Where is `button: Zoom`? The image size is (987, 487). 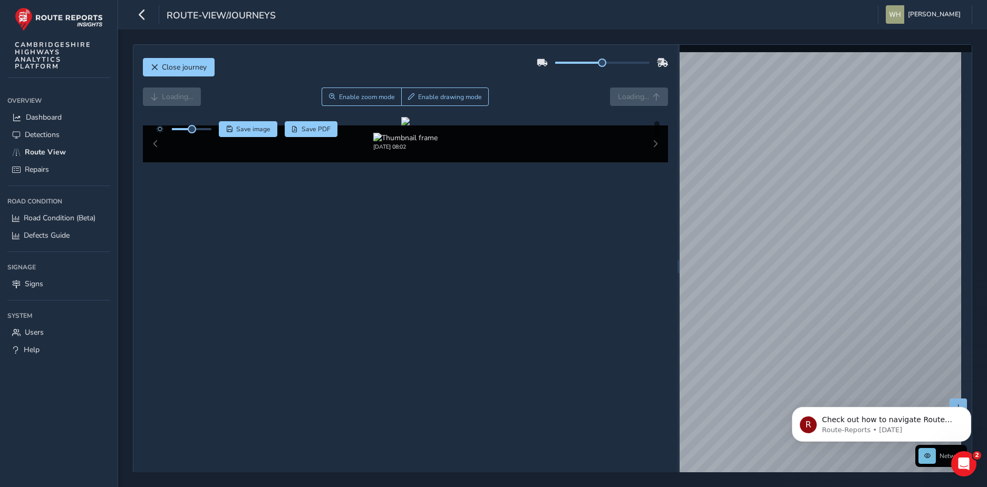 button: Zoom is located at coordinates (361, 97).